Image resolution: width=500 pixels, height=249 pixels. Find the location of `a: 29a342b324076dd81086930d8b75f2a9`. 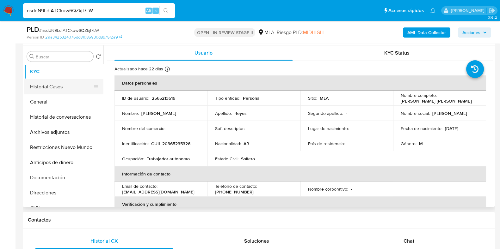

a: 29a342b324076dd81086930d8b75f2a9 is located at coordinates (83, 37).